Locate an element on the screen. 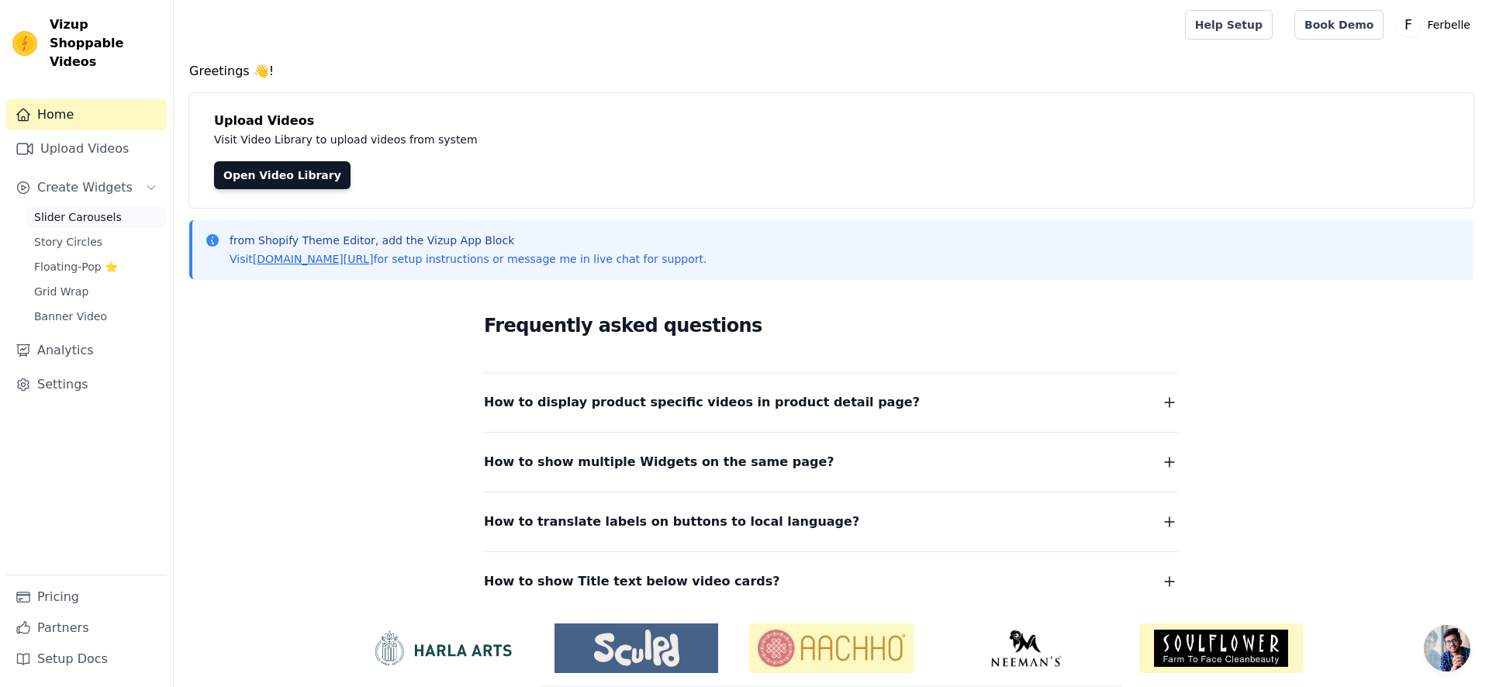 Image resolution: width=1489 pixels, height=687 pixels. span: Create Widgets is located at coordinates (85, 188).